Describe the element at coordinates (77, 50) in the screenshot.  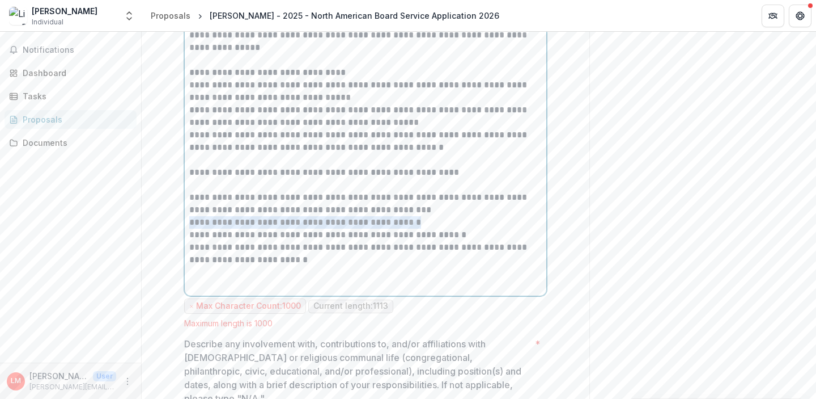
I see `span: Notifications` at that location.